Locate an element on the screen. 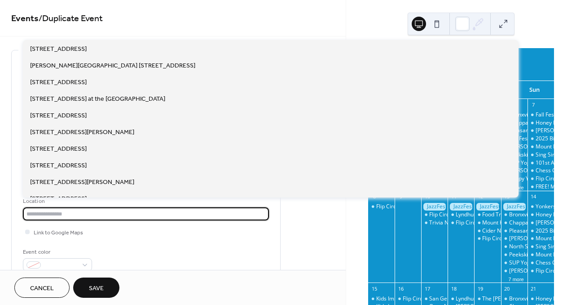 This screenshot has height=305, width=576. div: 18 is located at coordinates (454, 288).